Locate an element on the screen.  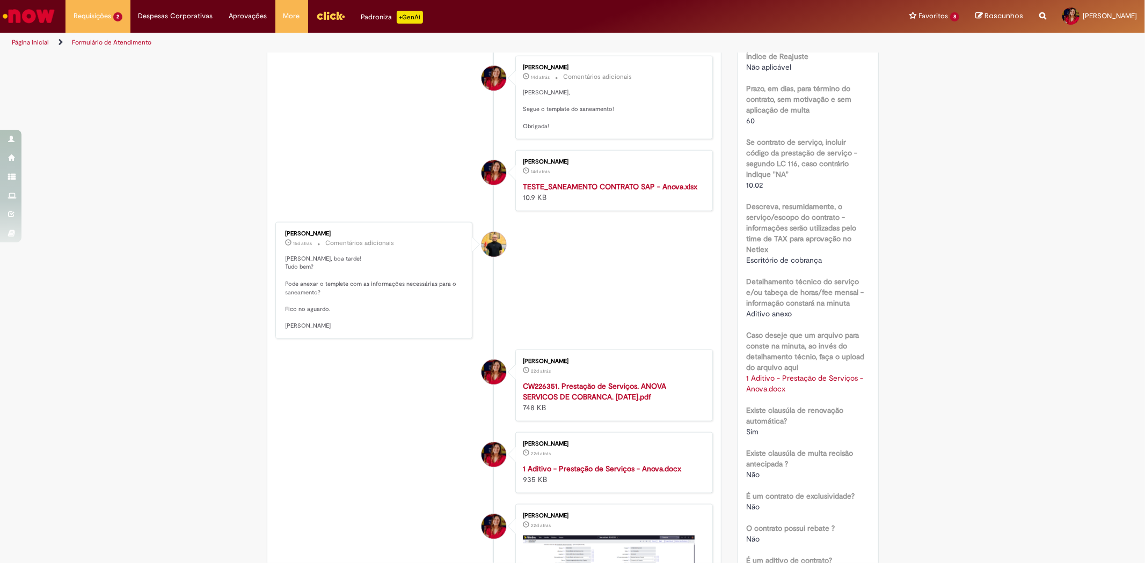
a: Download de 1 Aditivo - Prestação de Serviços - Anova.docx is located at coordinates (805, 384).